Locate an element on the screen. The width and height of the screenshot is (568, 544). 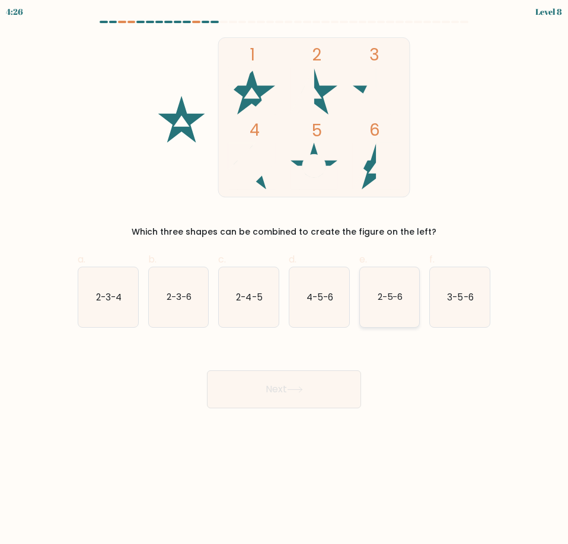
div: 4:26 is located at coordinates (14, 11).